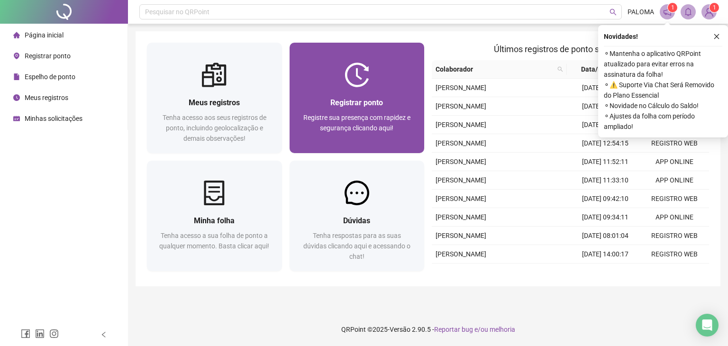 The image size is (728, 346). Describe the element at coordinates (357, 246) in the screenshot. I see `span: Tenha respostas para as suas dúvidas clicando aqui e acessando o chat!` at that location.